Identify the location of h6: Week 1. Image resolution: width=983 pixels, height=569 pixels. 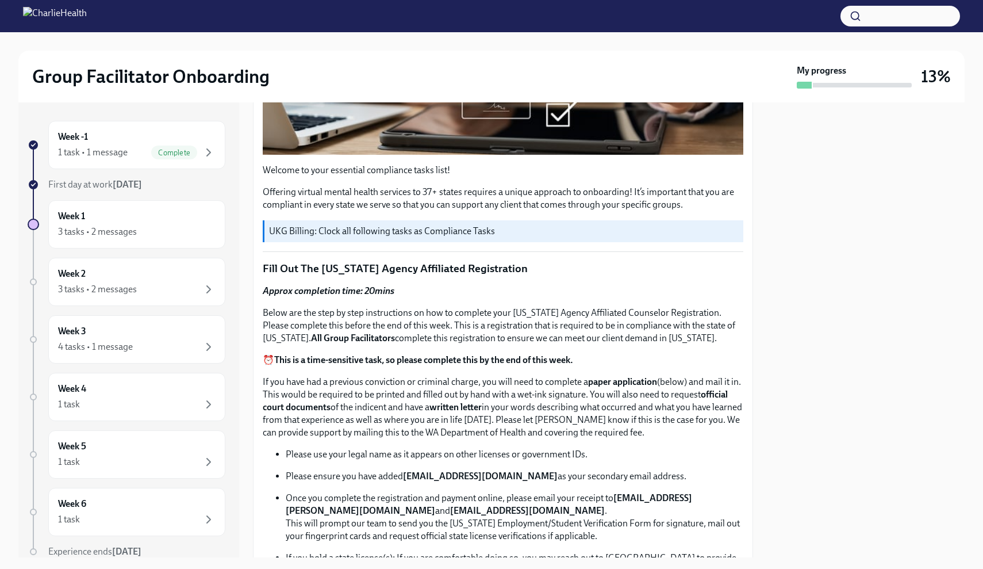
(71, 216).